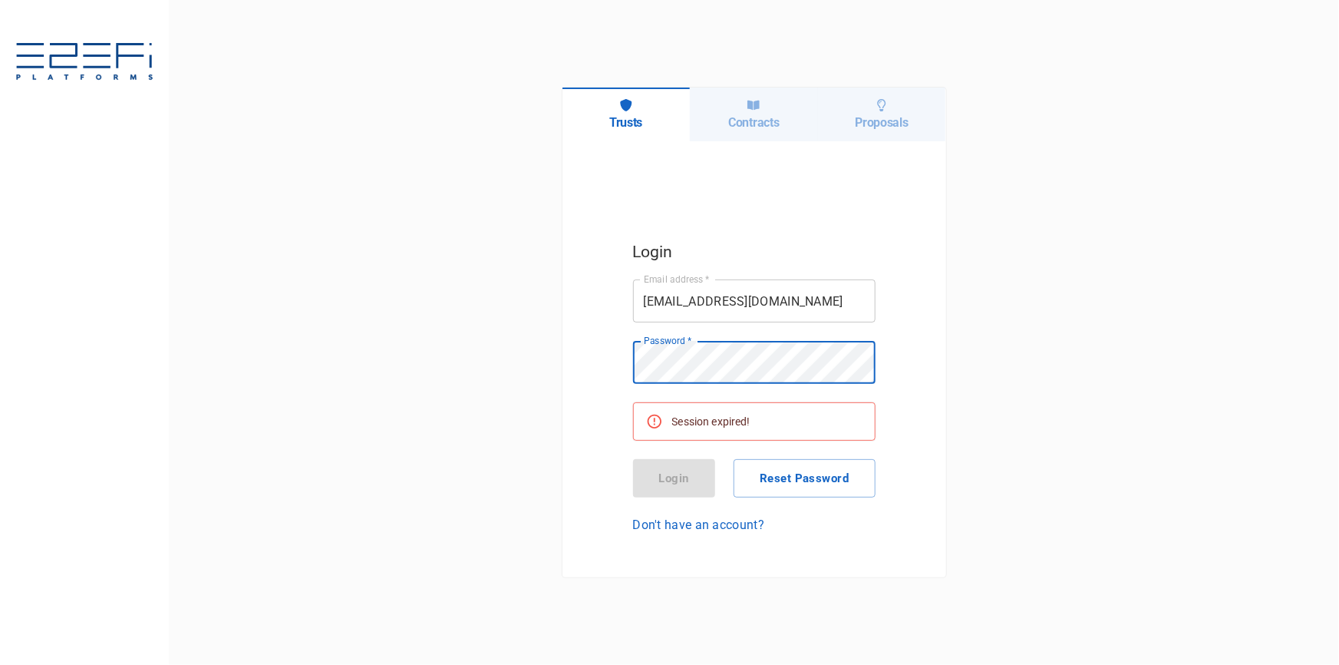 The image size is (1339, 665). What do you see at coordinates (84, 63) in the screenshot?
I see `img: E2EFiPLATFORMS-7f06cbf9.svg` at bounding box center [84, 63].